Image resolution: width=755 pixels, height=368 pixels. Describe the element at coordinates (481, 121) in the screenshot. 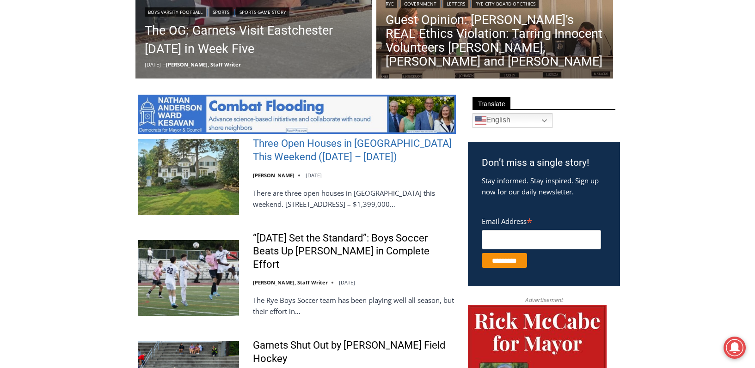

I see `img: en` at that location.